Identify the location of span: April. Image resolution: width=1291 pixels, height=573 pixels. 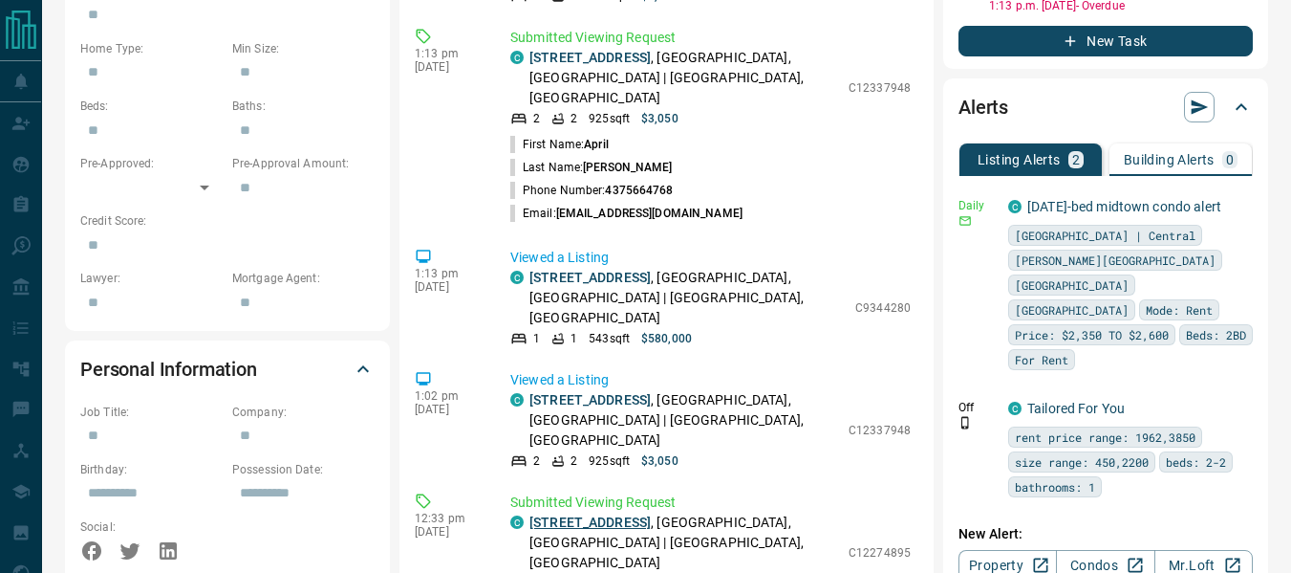
(597, 144).